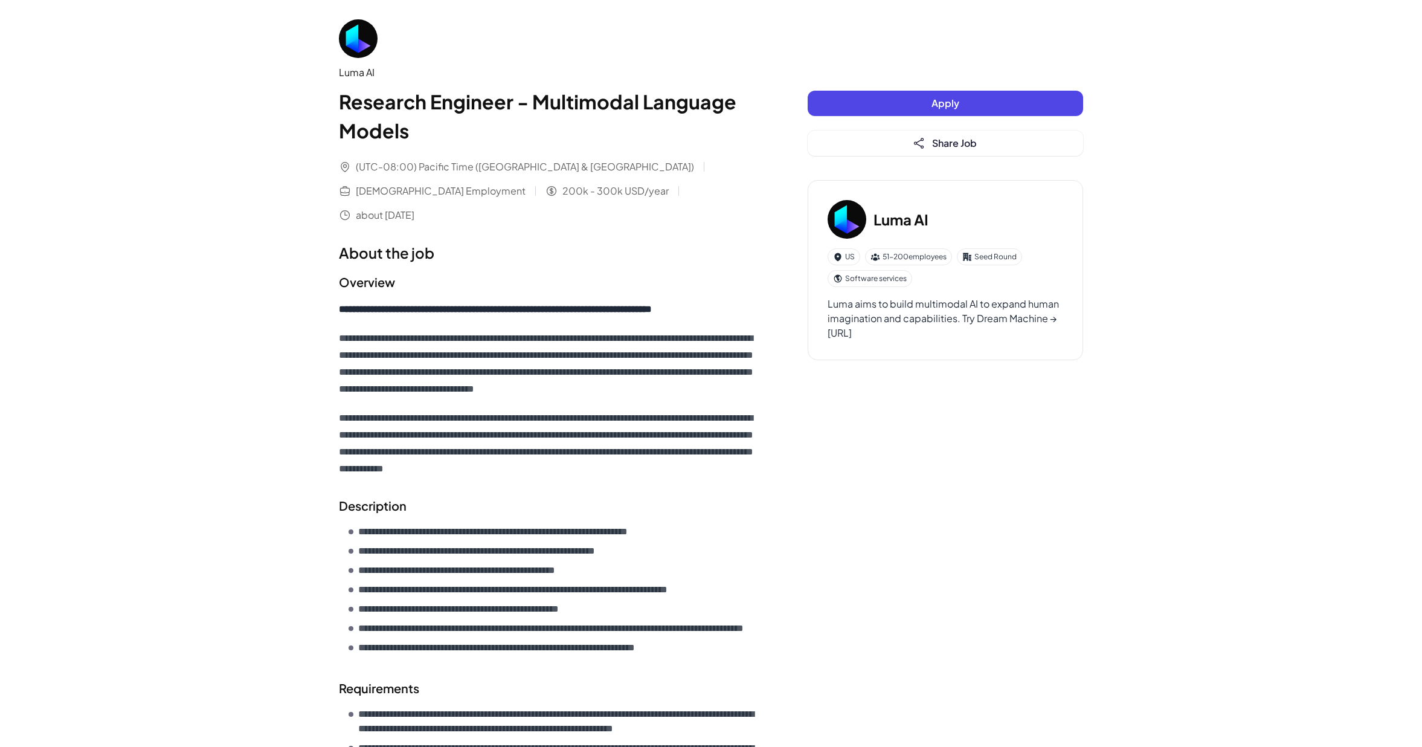 This screenshot has height=747, width=1422. What do you see at coordinates (946, 318) in the screenshot?
I see `div: Luma aims to build multimodal AI to expand human imagination and capabilities. Try Dream Machine ...` at bounding box center [946, 318].